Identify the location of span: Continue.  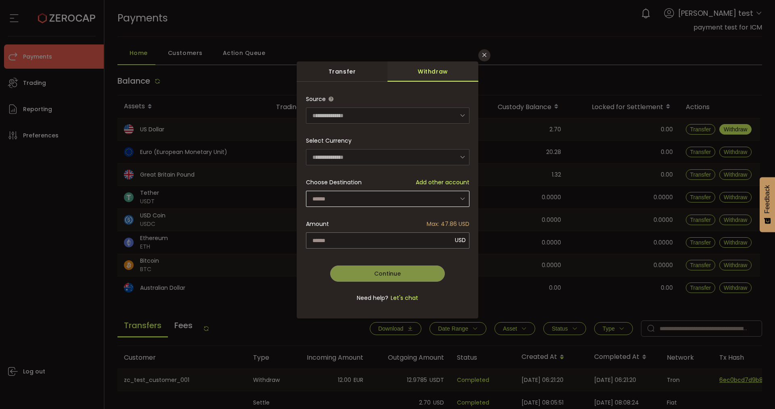
(388, 273).